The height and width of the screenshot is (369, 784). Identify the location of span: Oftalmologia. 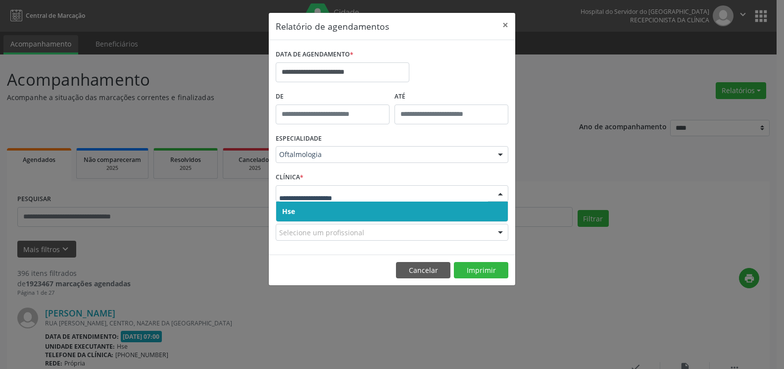
(384, 154).